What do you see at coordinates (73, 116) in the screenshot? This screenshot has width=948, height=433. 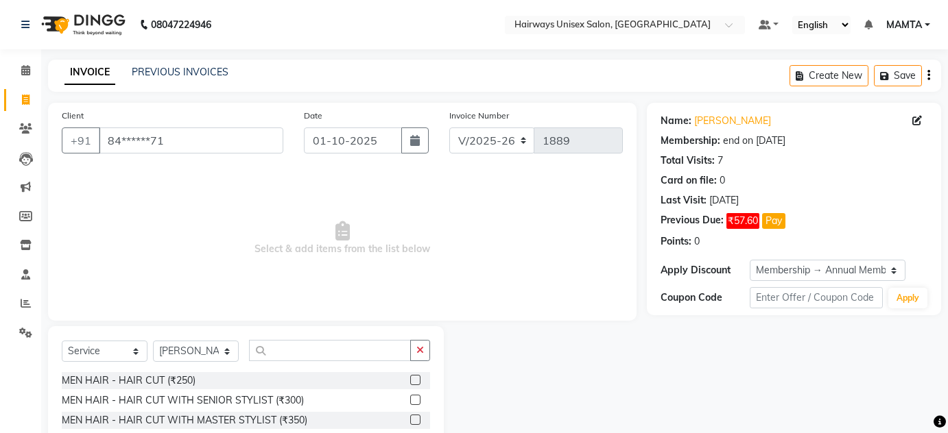 I see `label: Client` at bounding box center [73, 116].